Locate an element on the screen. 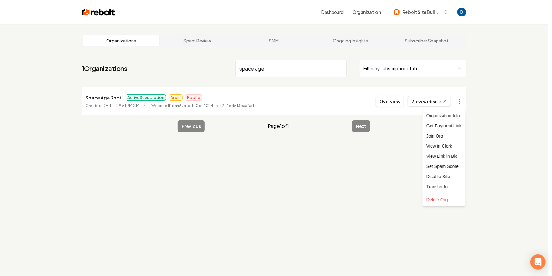 The height and width of the screenshot is (276, 552). div: Disable Site is located at coordinates (444, 176).